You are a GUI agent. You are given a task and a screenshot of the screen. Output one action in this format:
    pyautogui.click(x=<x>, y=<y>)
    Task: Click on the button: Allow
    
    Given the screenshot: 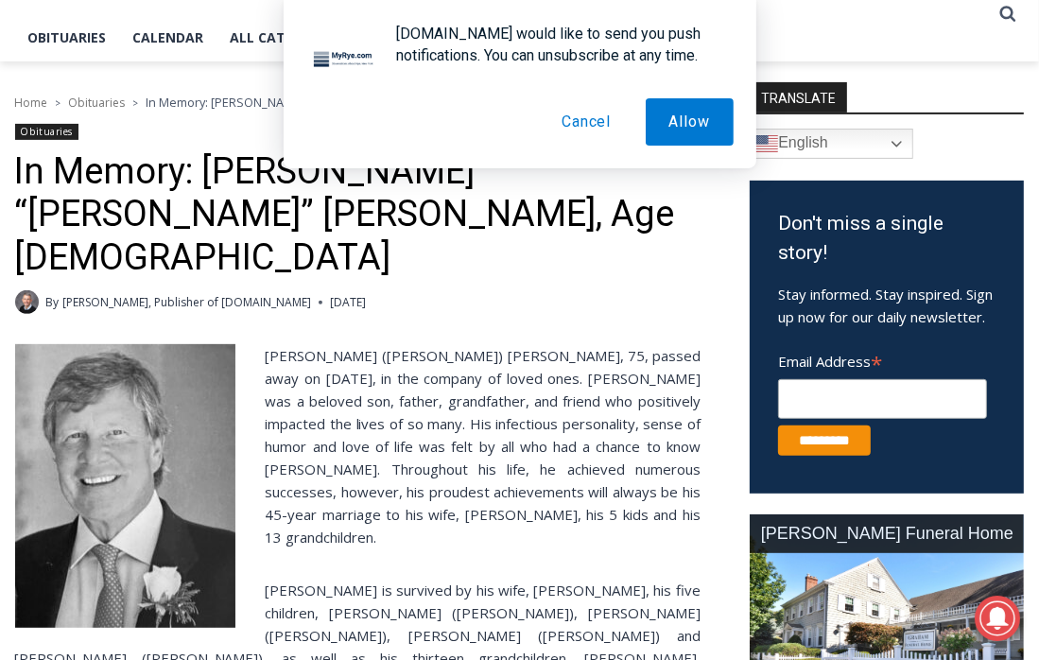 What is the action you would take?
    pyautogui.click(x=689, y=122)
    